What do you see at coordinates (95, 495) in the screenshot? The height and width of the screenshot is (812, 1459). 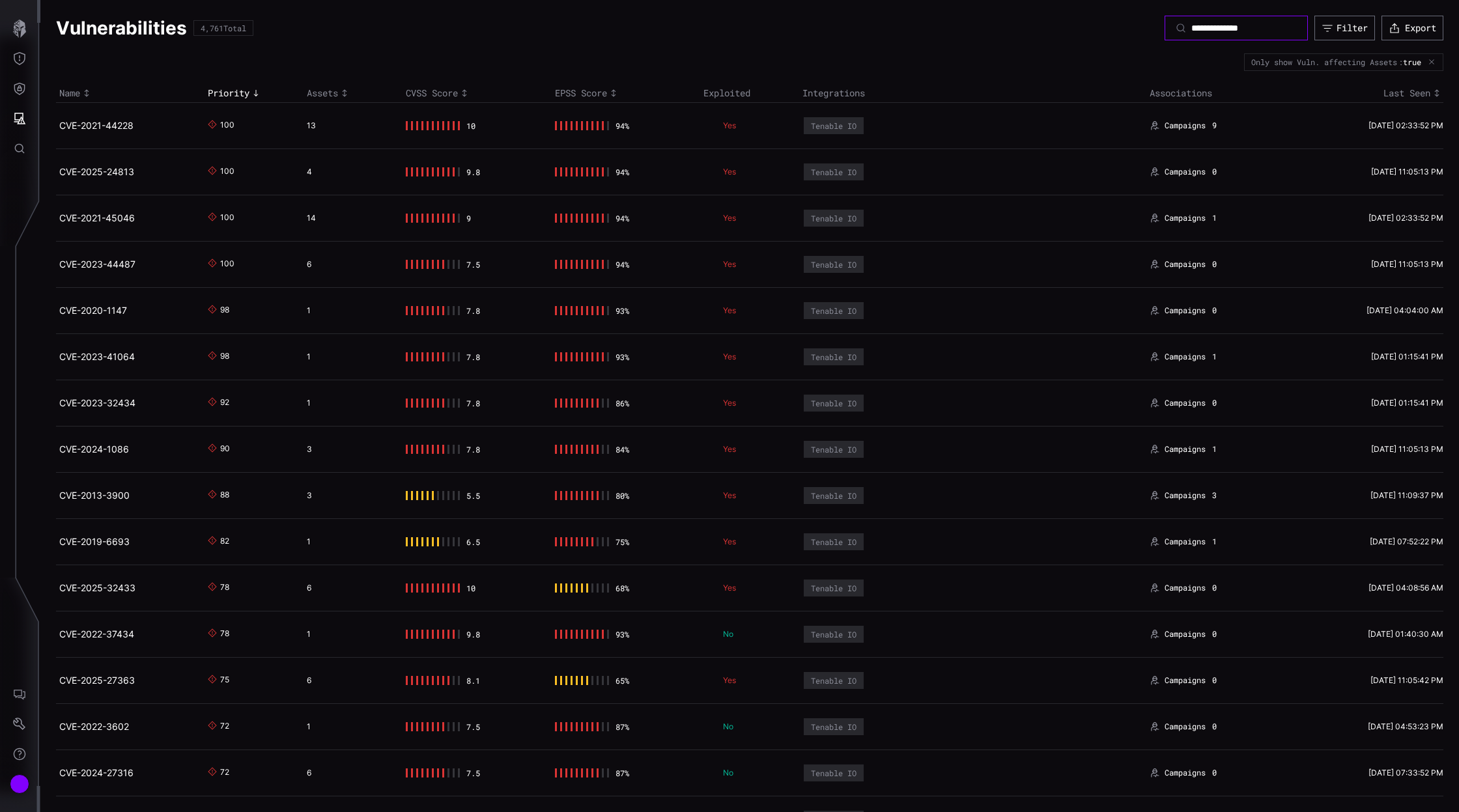 I see `a: CVE-2013-3900` at bounding box center [95, 495].